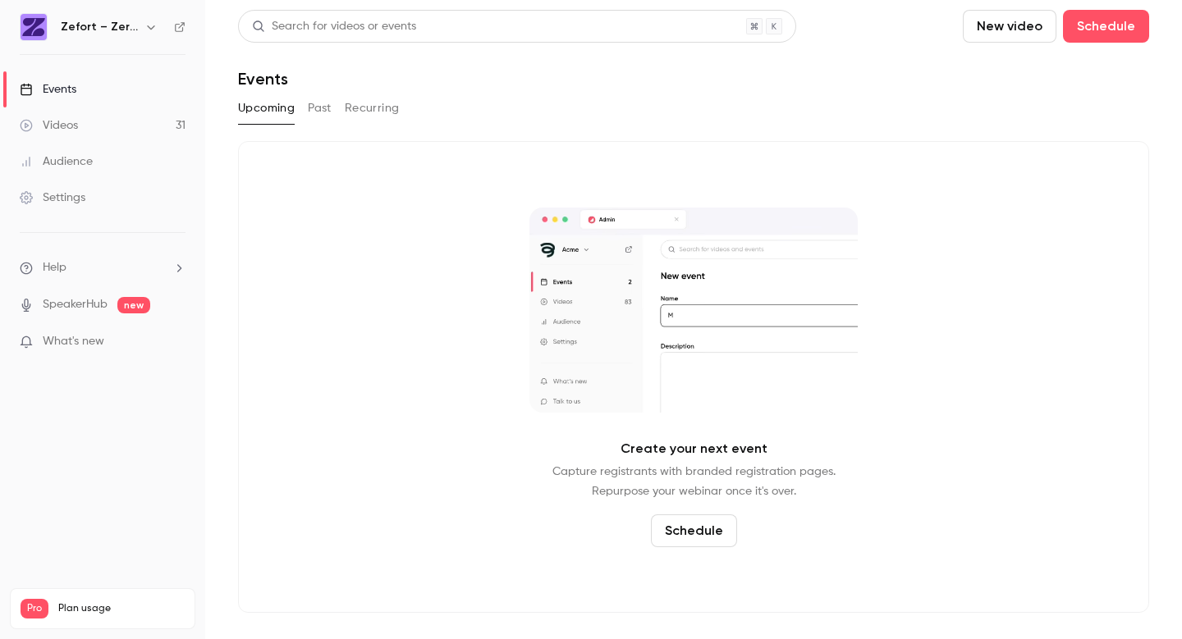  Describe the element at coordinates (73, 341) in the screenshot. I see `span: What's new` at that location.